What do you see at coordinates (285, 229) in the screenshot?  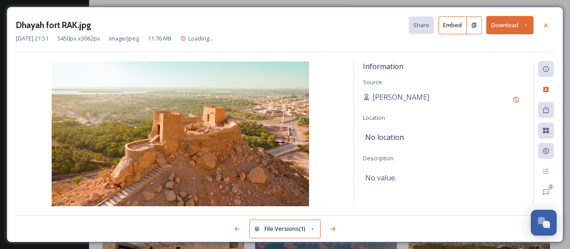 I see `button: File Versions(1)` at bounding box center [285, 229].